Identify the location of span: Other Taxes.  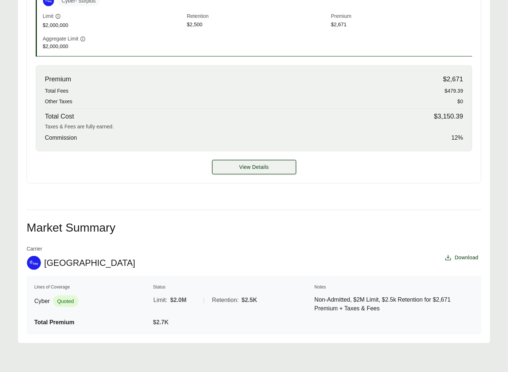
(58, 101).